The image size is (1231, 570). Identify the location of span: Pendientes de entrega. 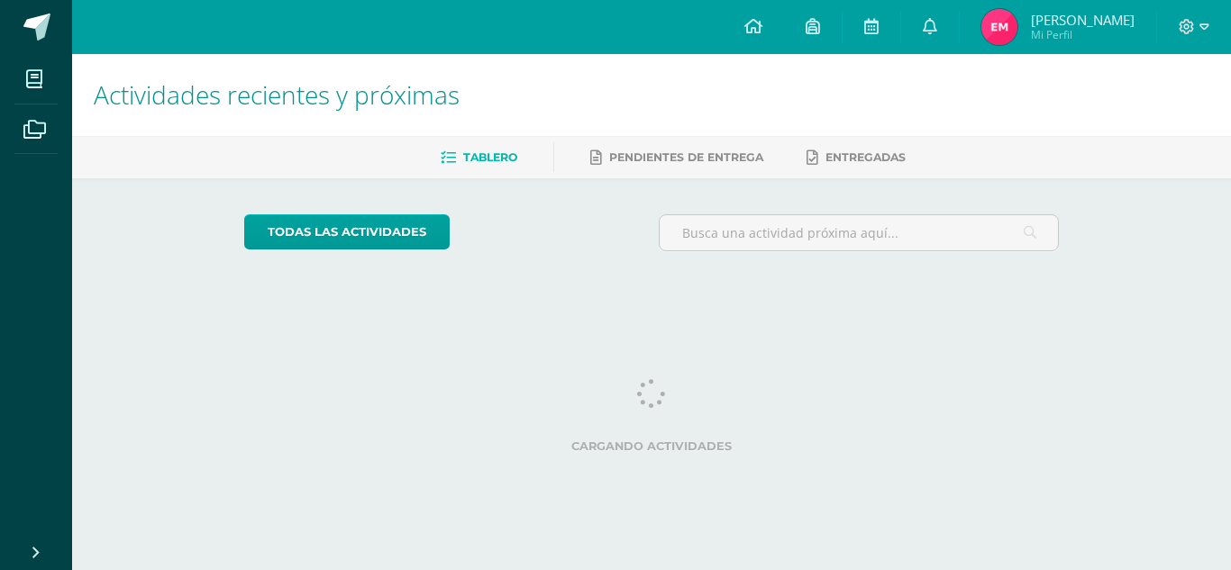
(686, 157).